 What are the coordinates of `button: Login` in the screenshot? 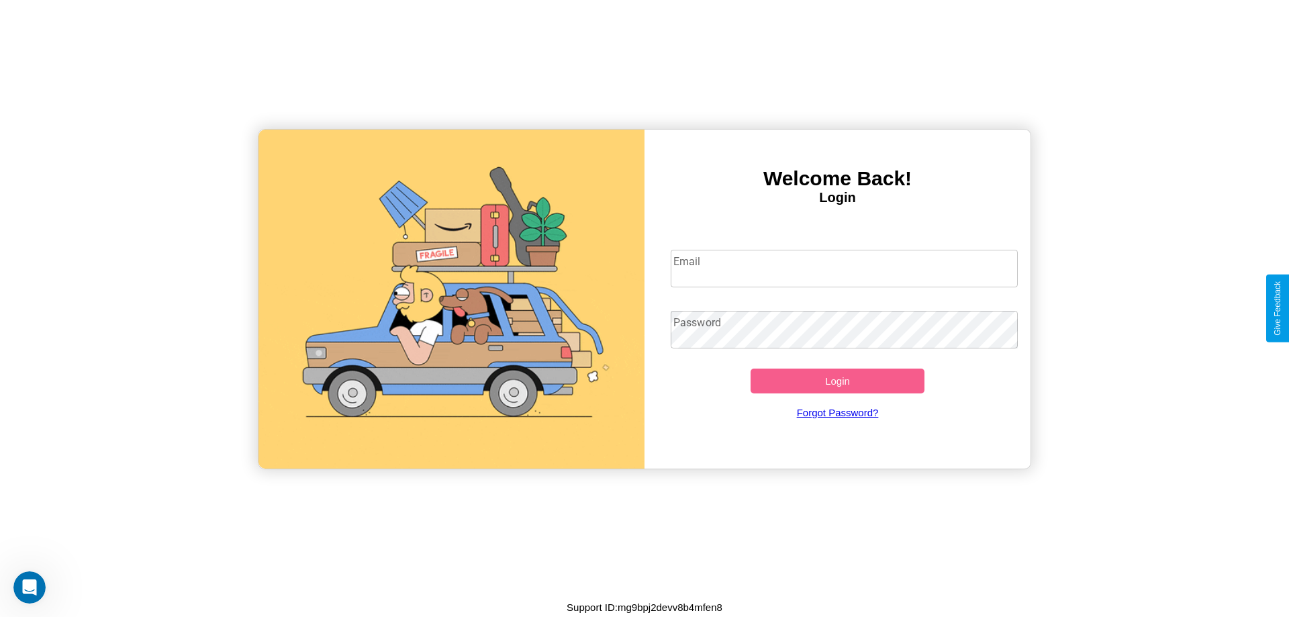 It's located at (837, 381).